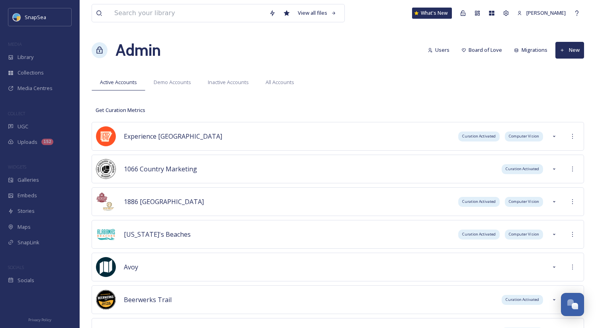 This screenshot has width=596, height=328. What do you see at coordinates (23, 126) in the screenshot?
I see `span: UGC` at bounding box center [23, 126].